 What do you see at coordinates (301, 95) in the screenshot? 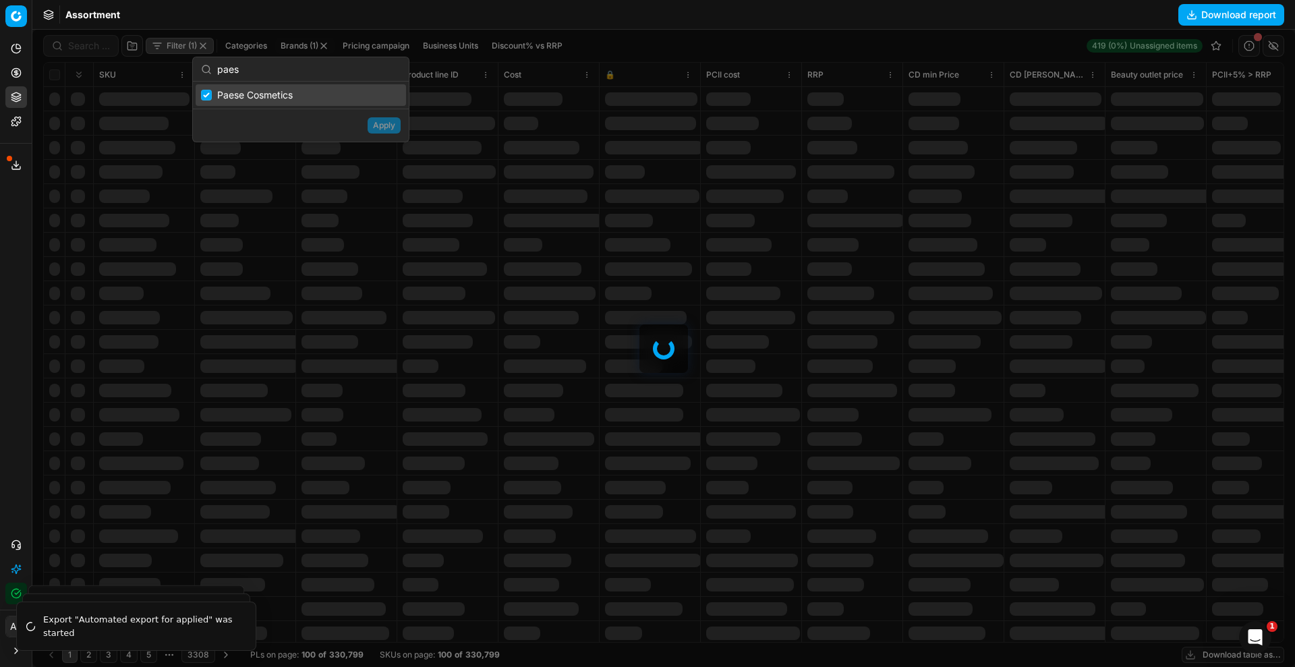
I see `div: Paese Cosmetics` at bounding box center [301, 95].